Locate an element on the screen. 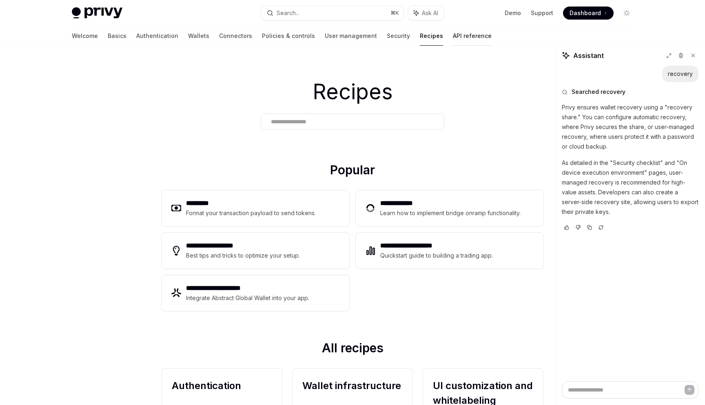  h2: Popular is located at coordinates (353, 171).